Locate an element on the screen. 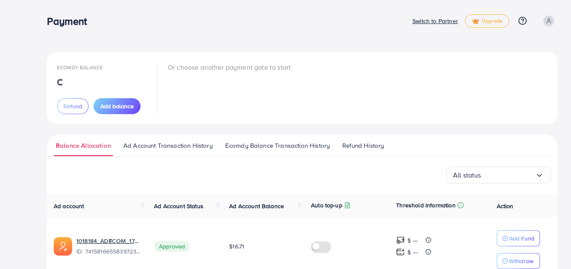  span: ID: 7415816655839723537 is located at coordinates (108, 251).